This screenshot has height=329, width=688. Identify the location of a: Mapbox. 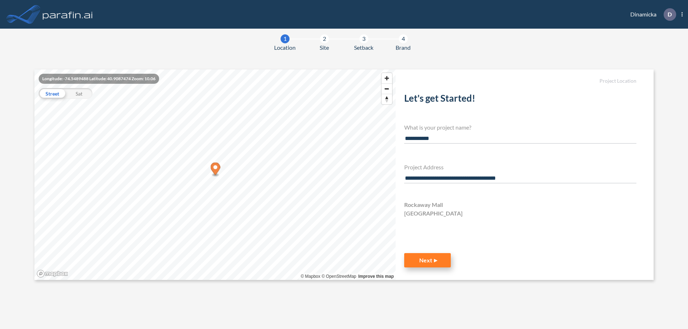
(310, 276).